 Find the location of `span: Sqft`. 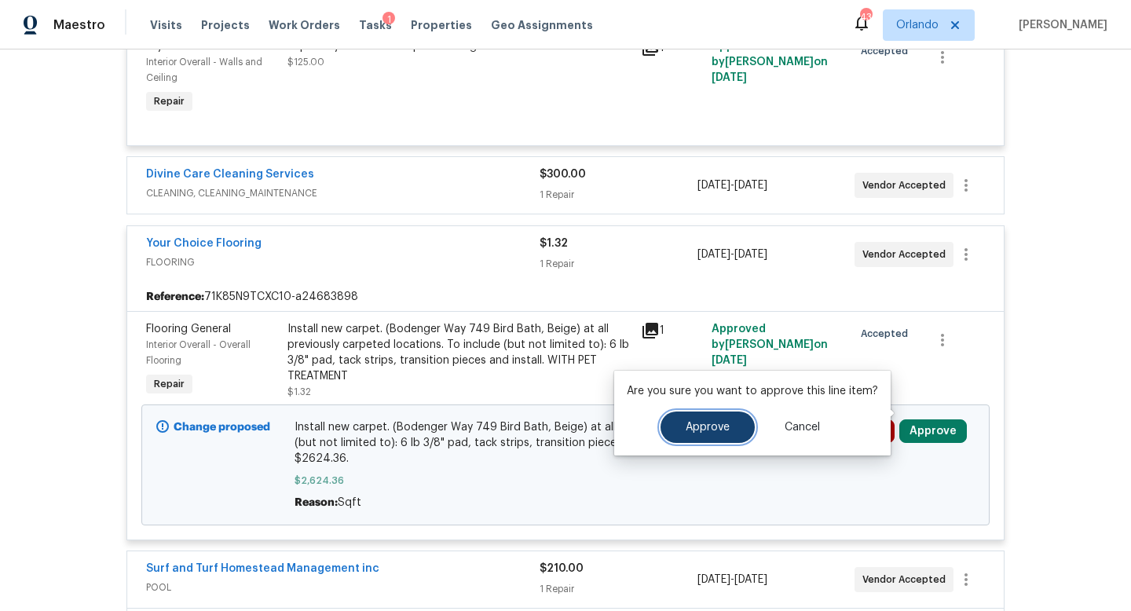

span: Sqft is located at coordinates (350, 503).